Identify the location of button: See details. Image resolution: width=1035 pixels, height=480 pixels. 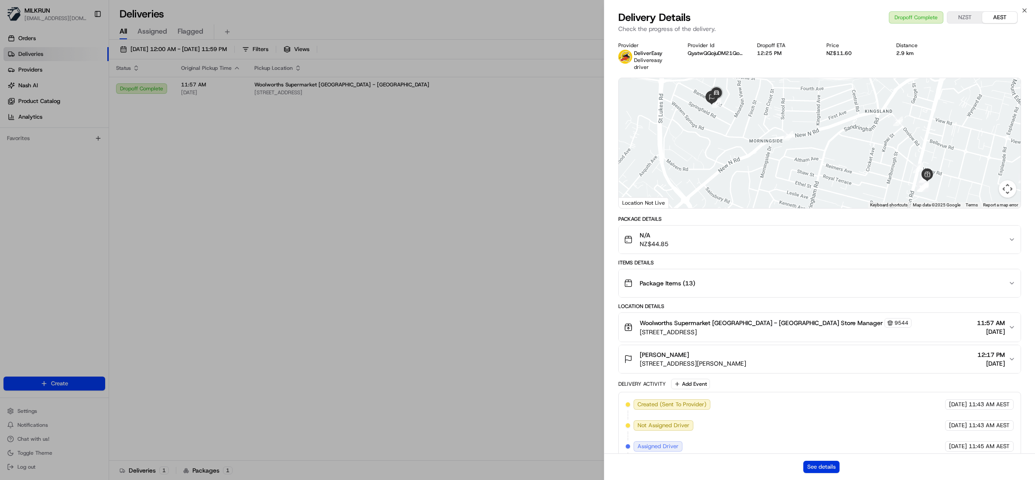
(821, 467).